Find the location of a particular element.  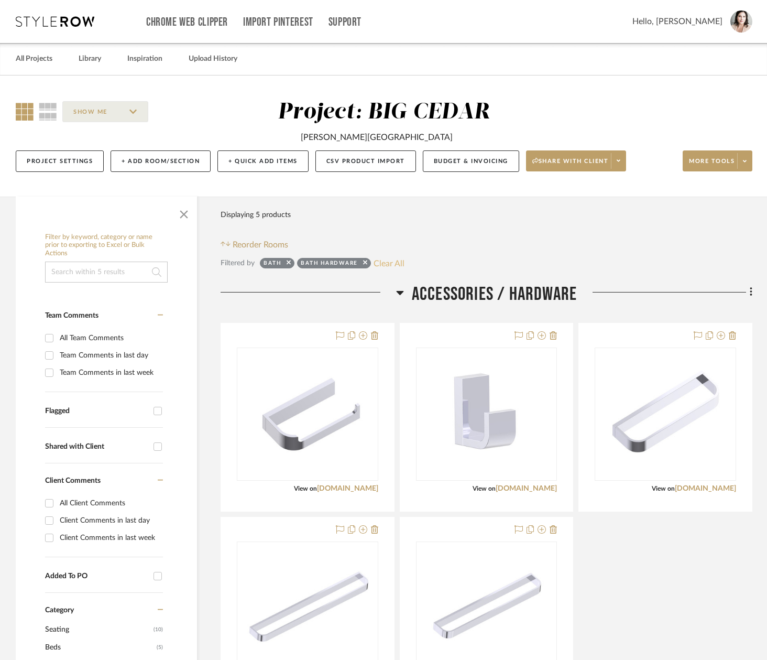

img: BONN TOWEL RING is located at coordinates (665, 414).